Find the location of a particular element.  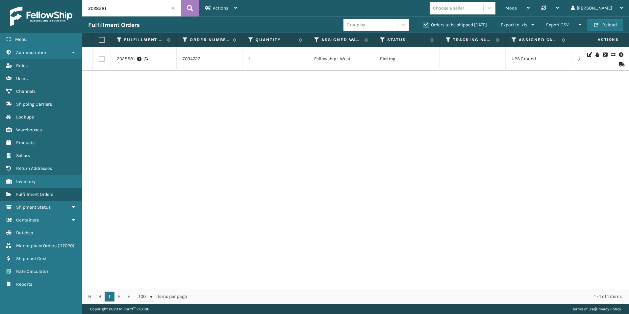

div: 1 - 1 of 1 items is located at coordinates (409, 296).